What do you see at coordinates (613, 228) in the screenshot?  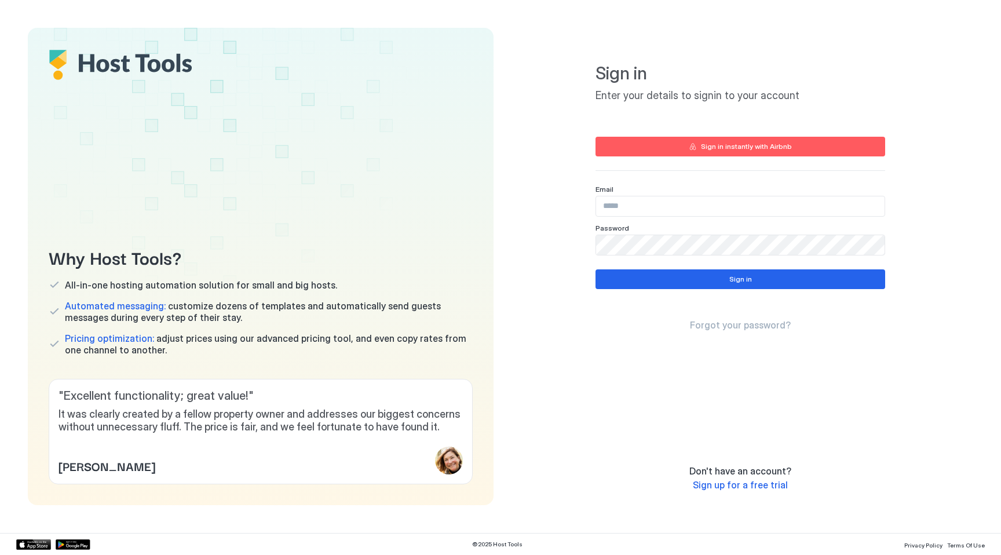 I see `span: Password` at bounding box center [613, 228].